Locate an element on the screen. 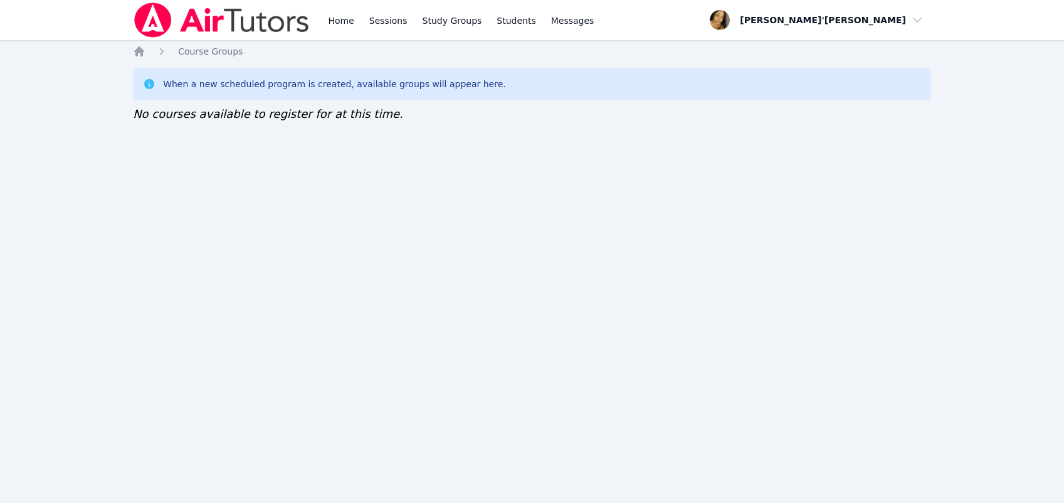  span: No courses available to register for at this time. is located at coordinates (268, 114).